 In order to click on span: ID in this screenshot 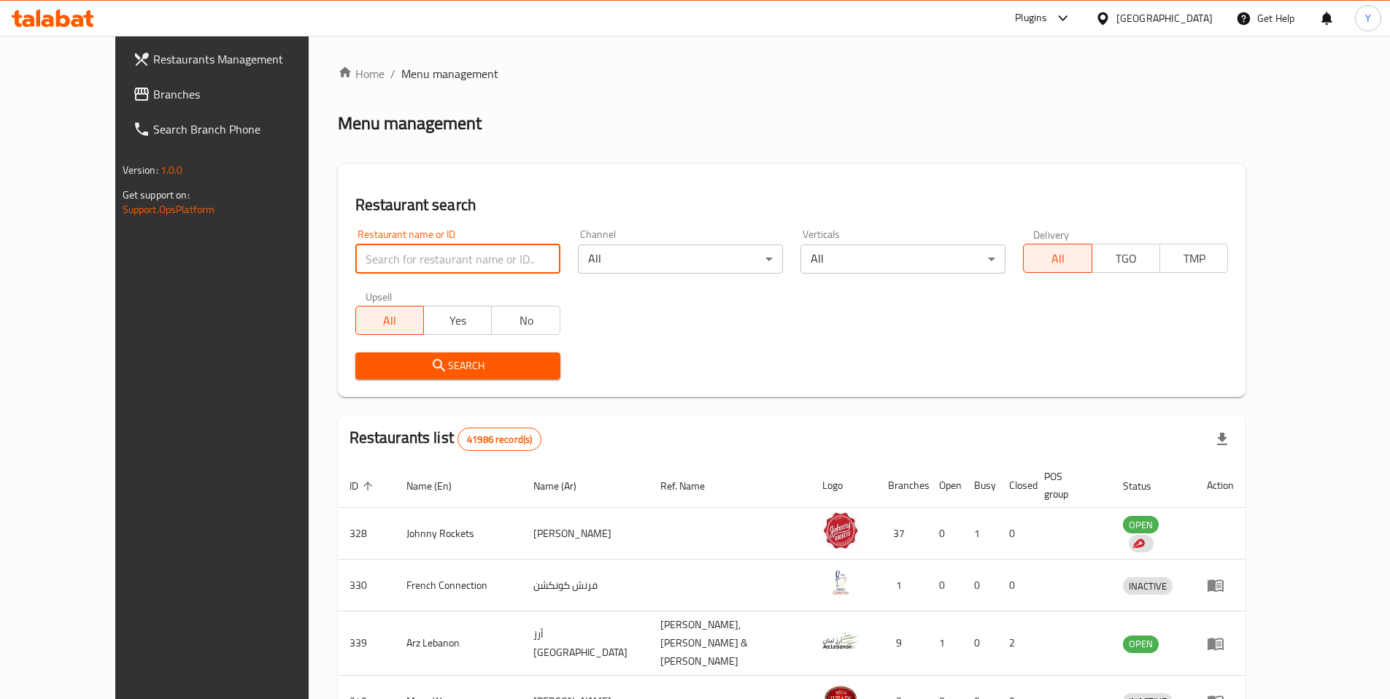, I will do `click(363, 486)`.